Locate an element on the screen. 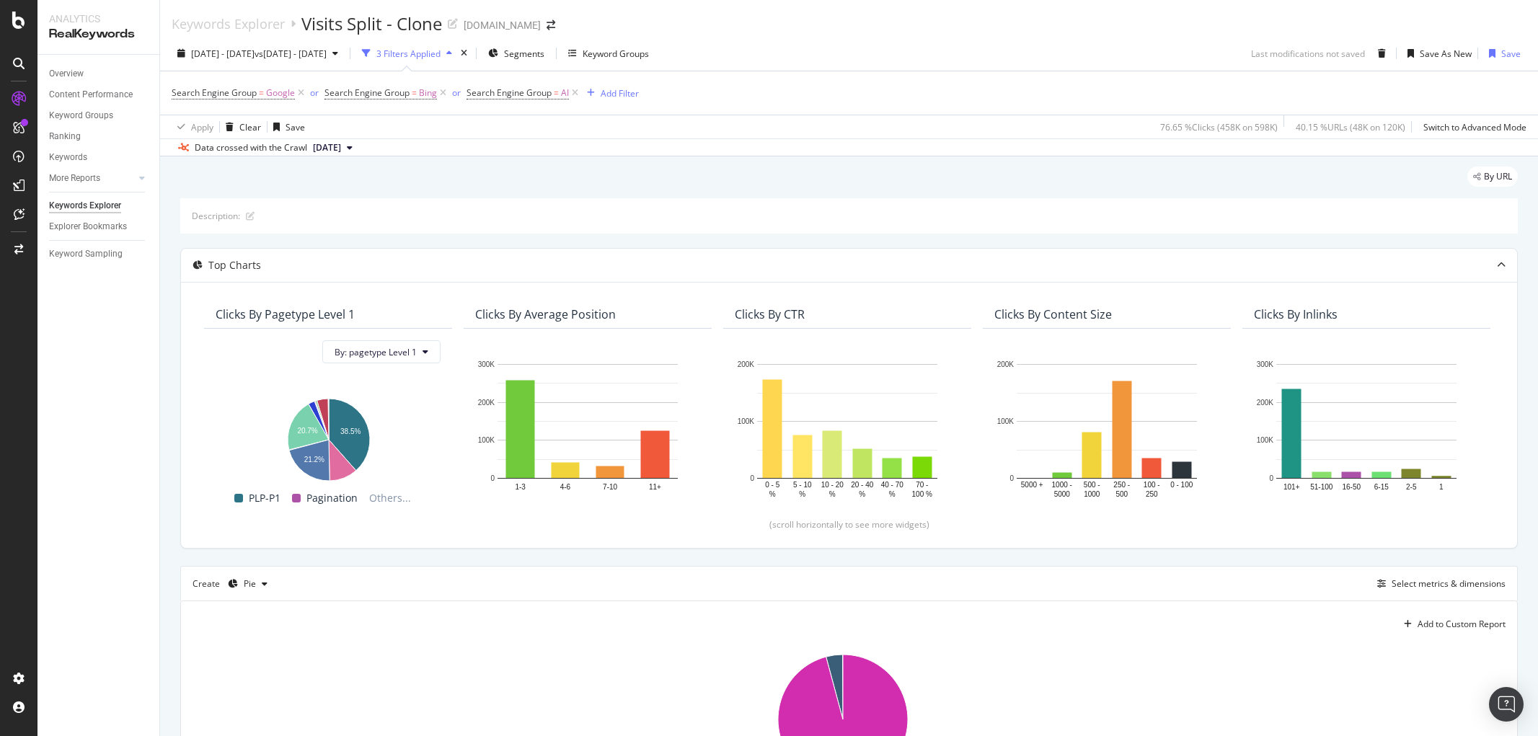 Image resolution: width=1538 pixels, height=736 pixels. button: Switch to Advanced Mode is located at coordinates (1472, 127).